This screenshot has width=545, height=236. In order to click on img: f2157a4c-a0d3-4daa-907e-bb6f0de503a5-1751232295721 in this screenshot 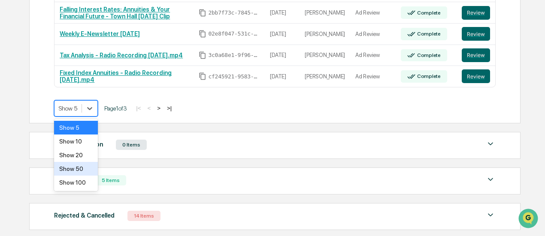, I will do `click(11, 11)`.